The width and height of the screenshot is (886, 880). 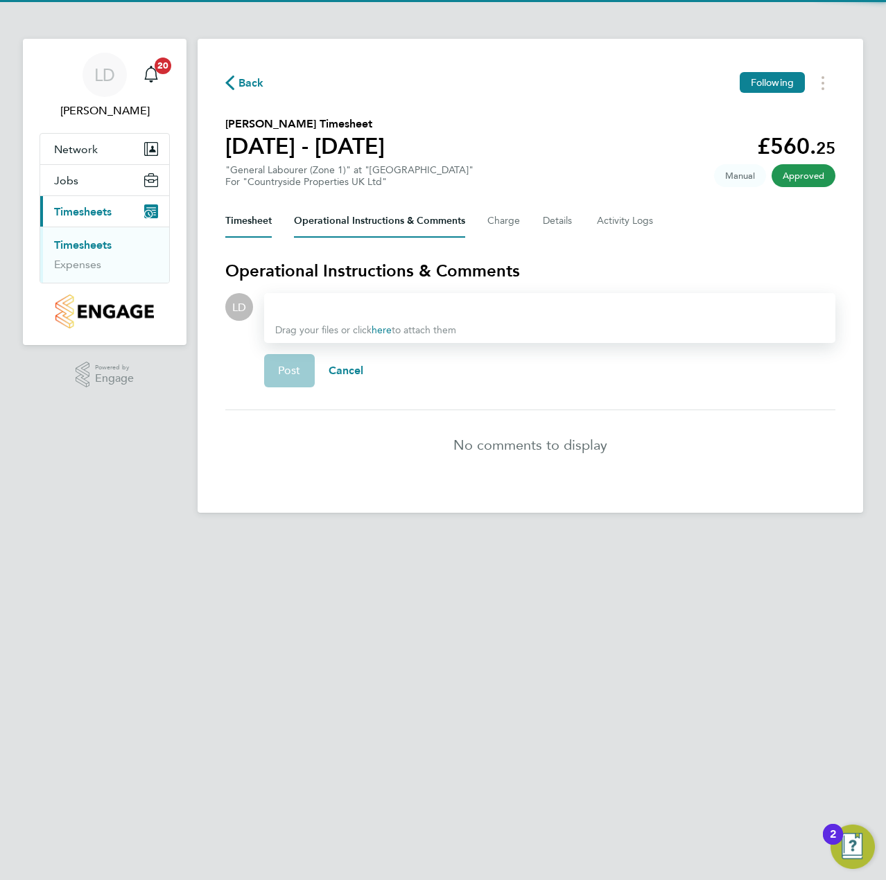 I want to click on div: 2, so click(x=832, y=843).